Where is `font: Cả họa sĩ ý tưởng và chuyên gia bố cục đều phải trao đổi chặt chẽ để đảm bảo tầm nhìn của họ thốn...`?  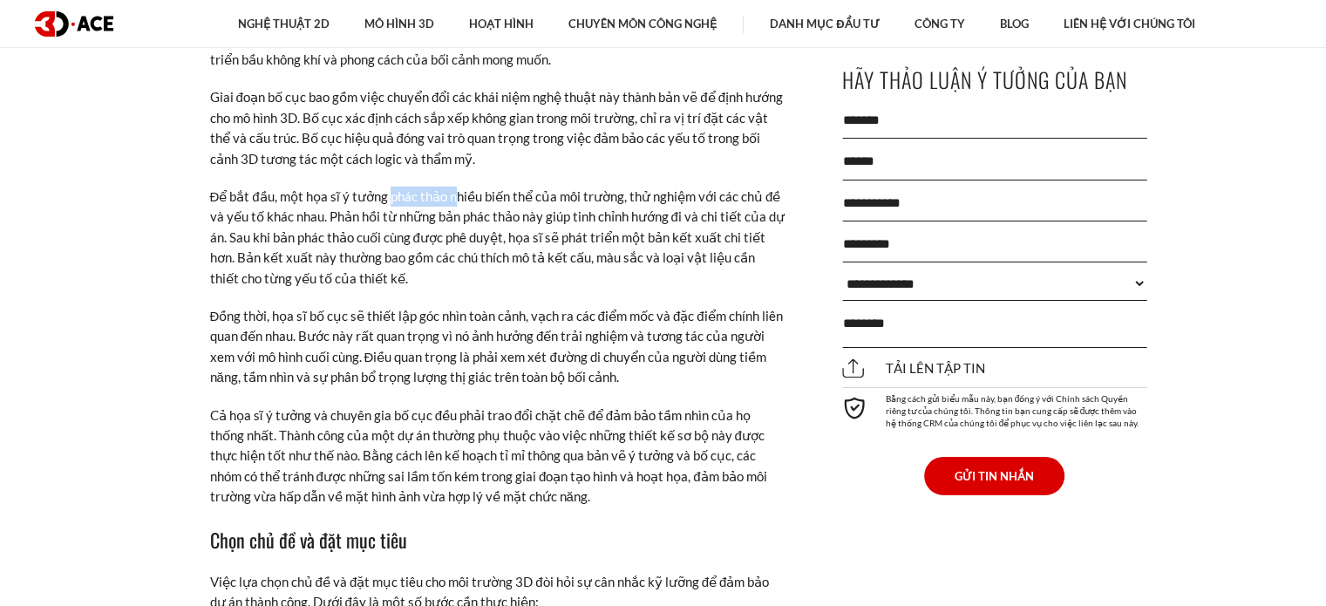 font: Cả họa sĩ ý tưởng và chuyên gia bố cục đều phải trao đổi chặt chẽ để đảm bảo tầm nhìn của họ thốn... is located at coordinates (488, 456).